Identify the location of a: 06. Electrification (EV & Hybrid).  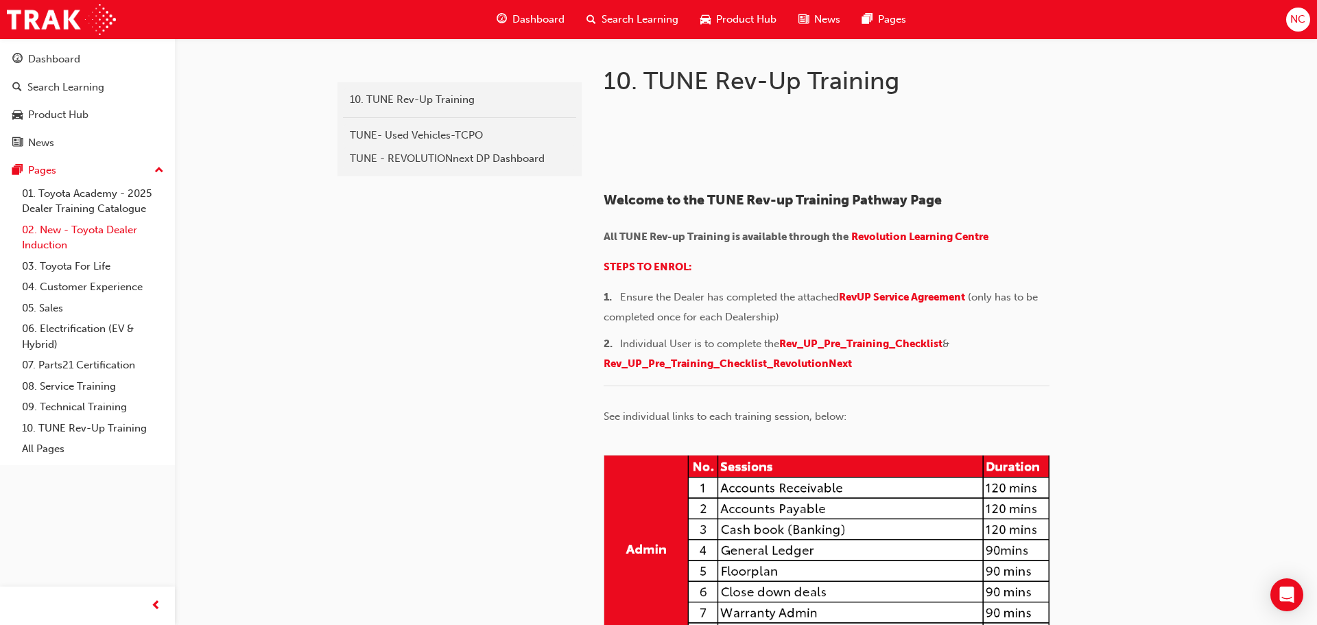
(93, 336).